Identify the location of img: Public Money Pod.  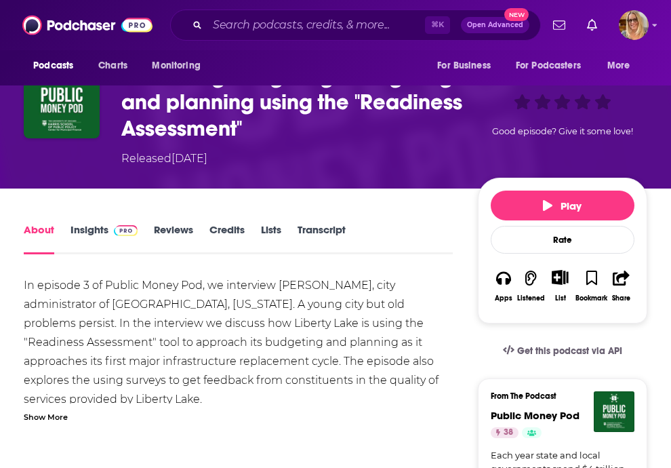
(614, 412).